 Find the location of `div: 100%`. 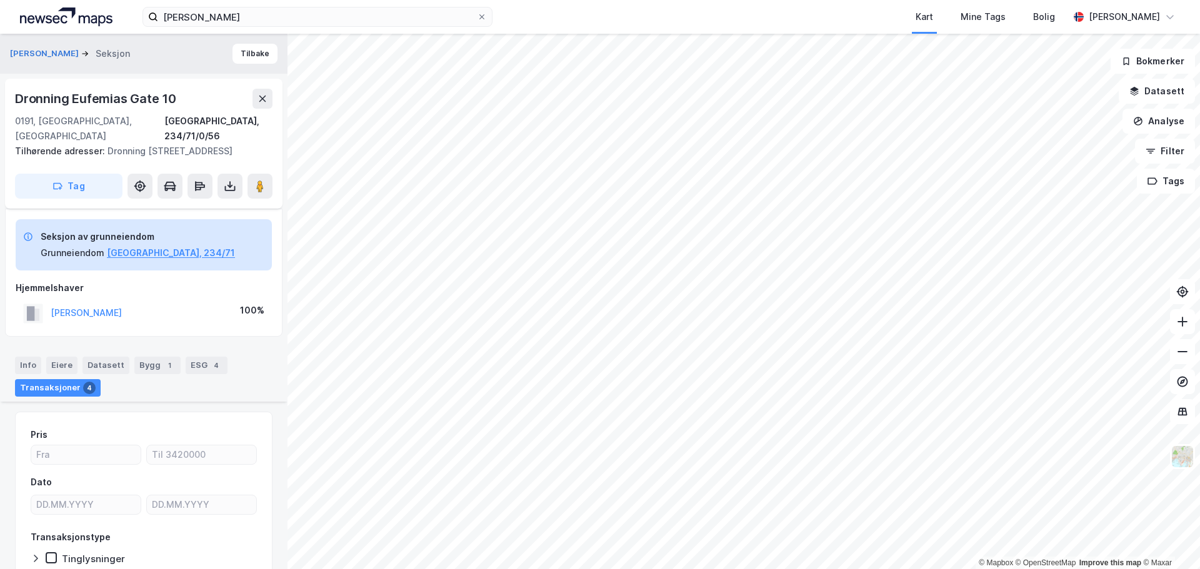

div: 100% is located at coordinates (252, 311).